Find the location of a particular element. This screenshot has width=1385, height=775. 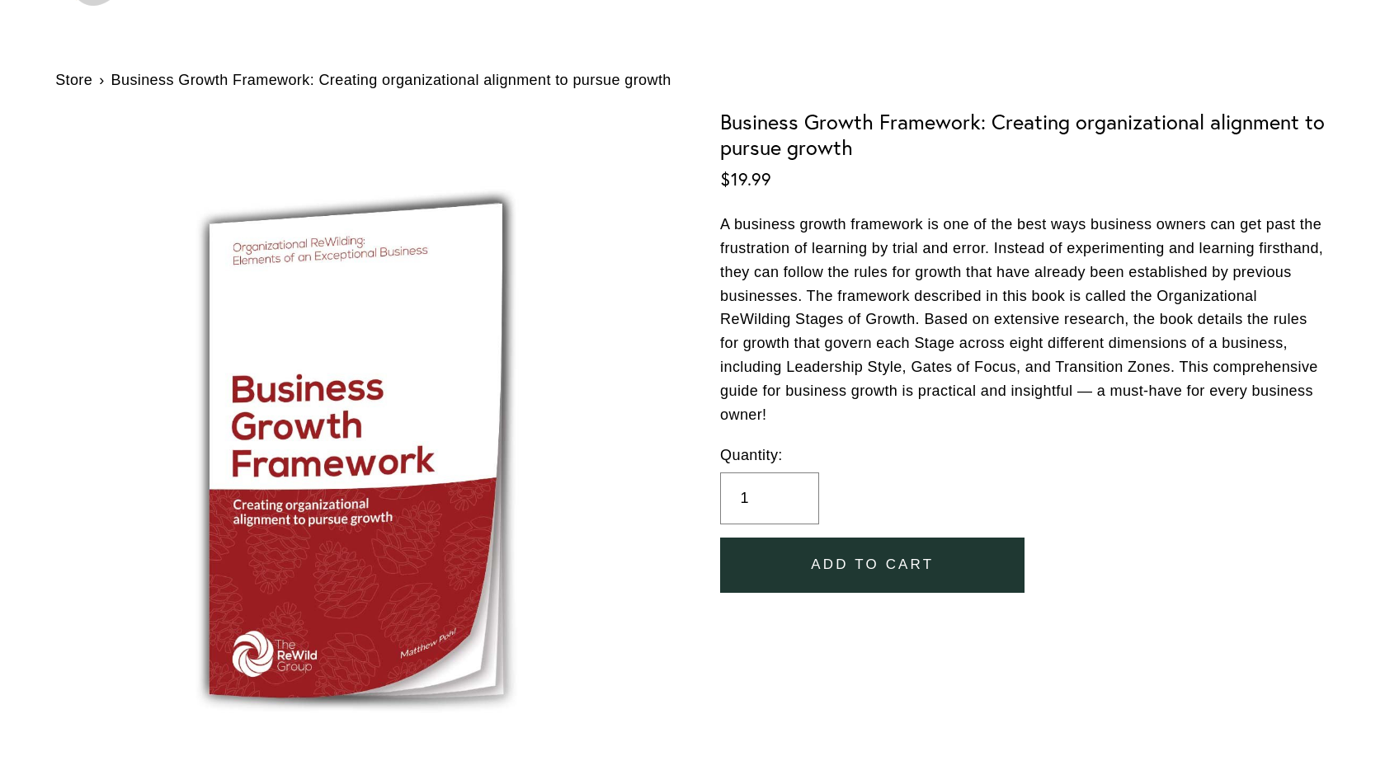

label: Quantity: is located at coordinates (1024, 455).